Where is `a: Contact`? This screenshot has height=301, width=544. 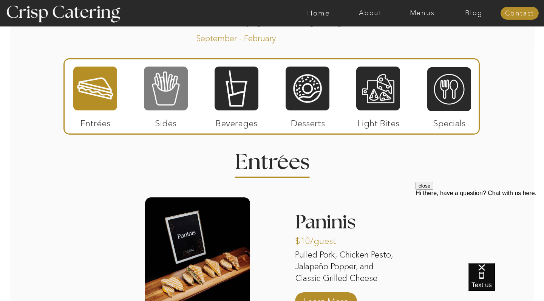 a: Contact is located at coordinates (520, 14).